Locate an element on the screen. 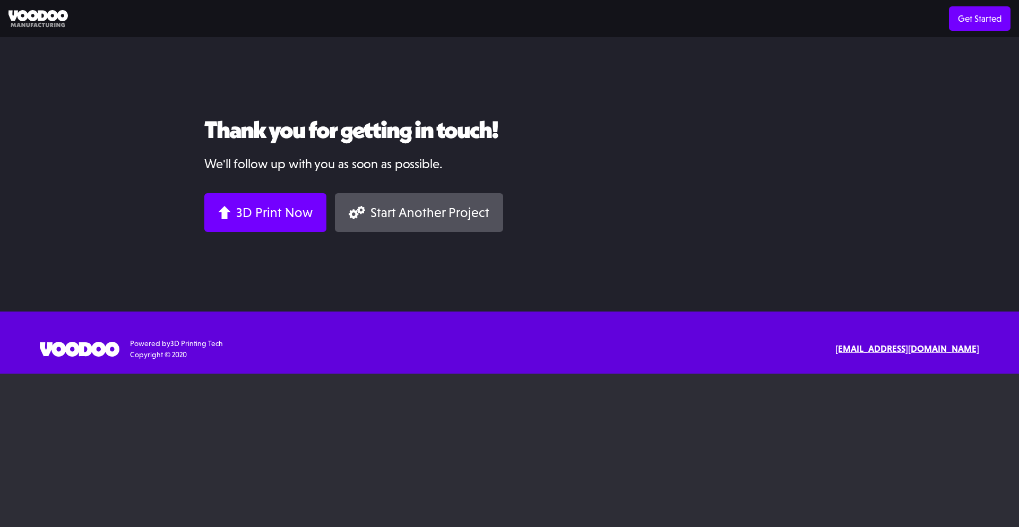 The height and width of the screenshot is (527, 1019). img: Voodoo Manufacturing logo is located at coordinates (38, 19).